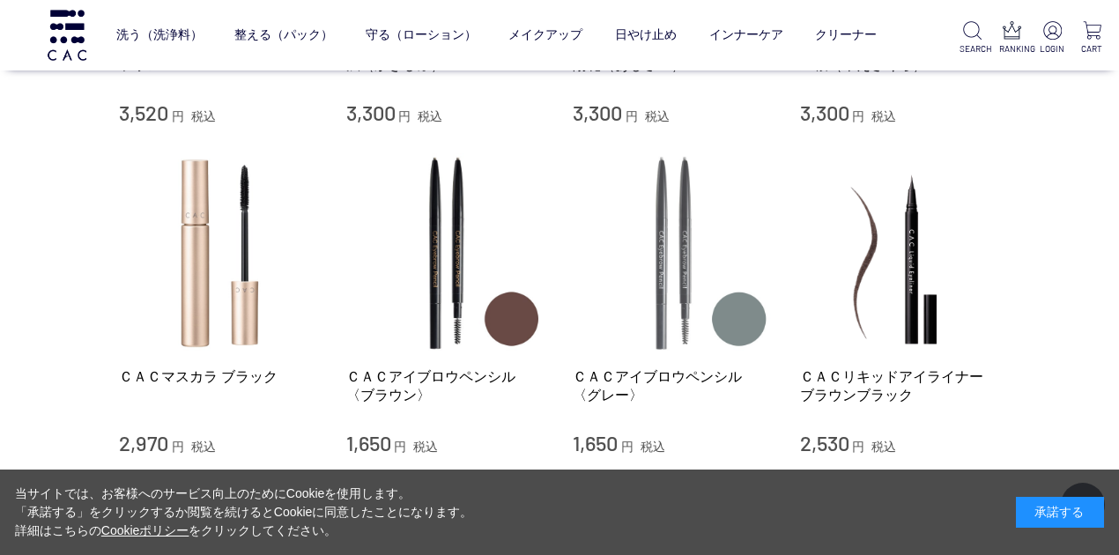 This screenshot has height=555, width=1119. I want to click on span: 2,530, so click(824, 442).